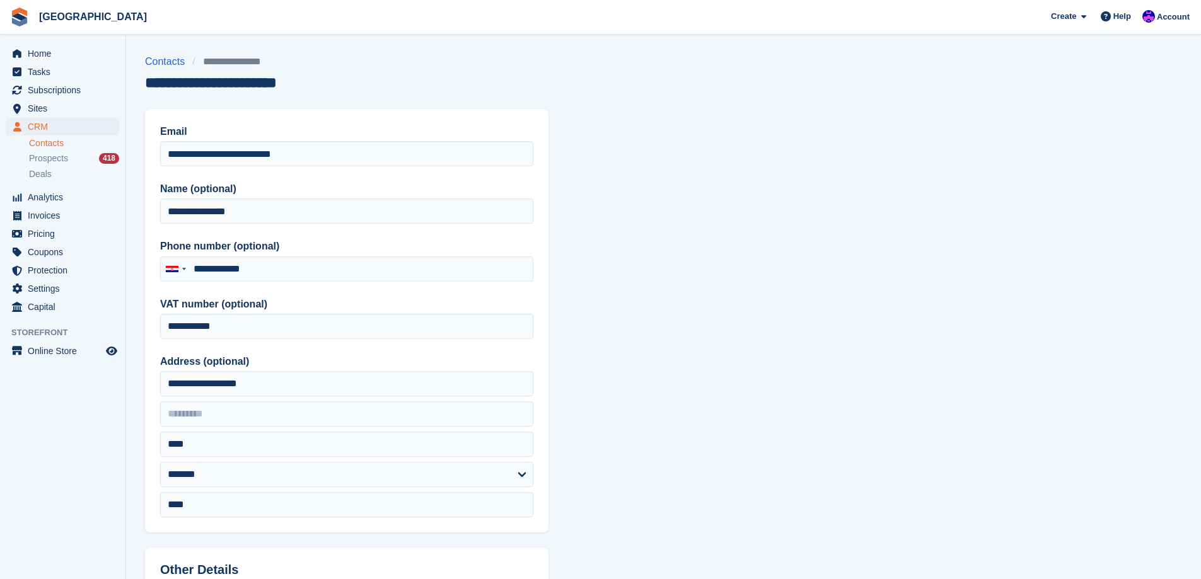  What do you see at coordinates (347, 362) in the screenshot?
I see `label: Address (optional)` at bounding box center [347, 362].